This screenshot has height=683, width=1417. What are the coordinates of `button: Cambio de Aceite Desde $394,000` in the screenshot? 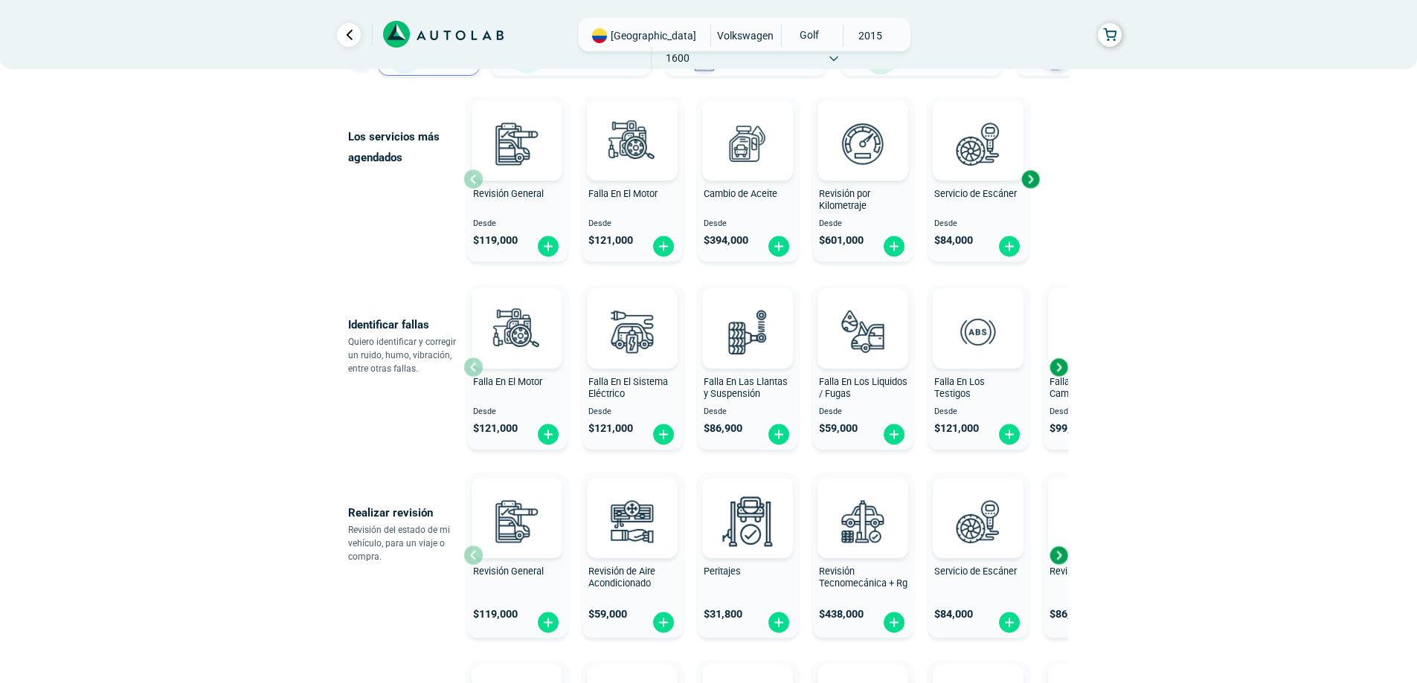 It's located at (747, 179).